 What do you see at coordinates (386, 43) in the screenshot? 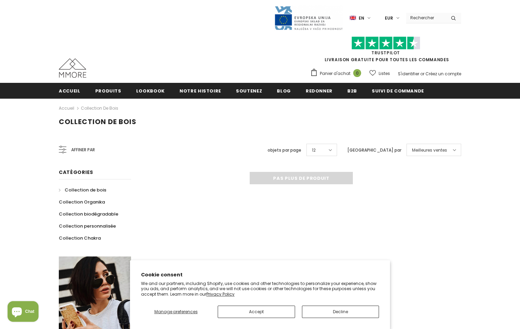
I see `img: Faites confiance aux étoiles pilotes` at bounding box center [386, 43].